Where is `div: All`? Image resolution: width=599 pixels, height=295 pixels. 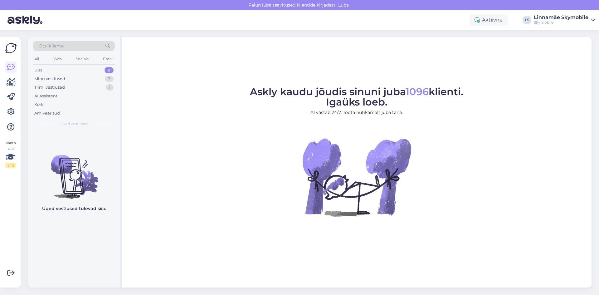 div: All is located at coordinates (37, 59).